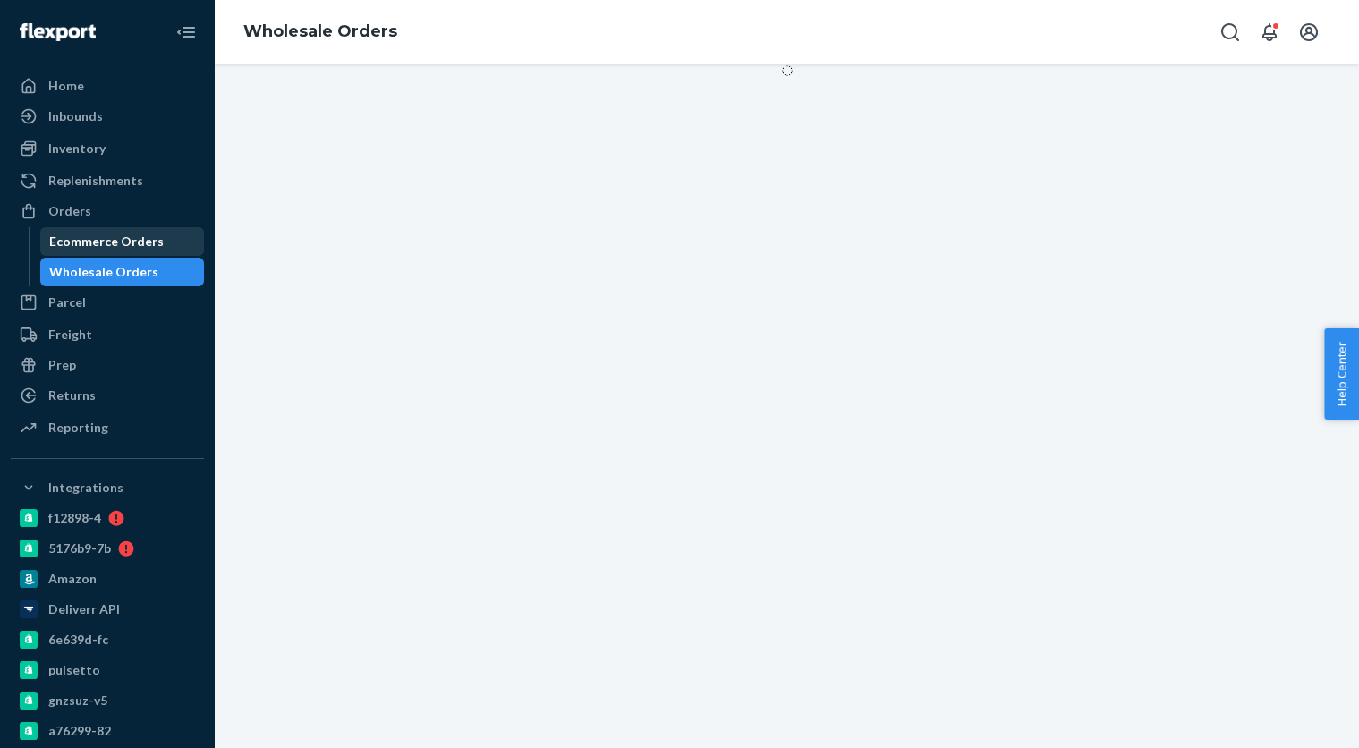 The width and height of the screenshot is (1359, 748). What do you see at coordinates (107, 335) in the screenshot?
I see `a: Freight` at bounding box center [107, 335].